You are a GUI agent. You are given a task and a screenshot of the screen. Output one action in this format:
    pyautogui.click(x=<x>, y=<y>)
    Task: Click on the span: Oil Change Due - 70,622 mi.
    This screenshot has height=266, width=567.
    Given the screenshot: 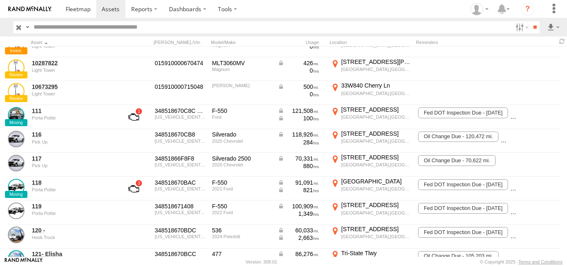 What is the action you would take?
    pyautogui.click(x=457, y=161)
    